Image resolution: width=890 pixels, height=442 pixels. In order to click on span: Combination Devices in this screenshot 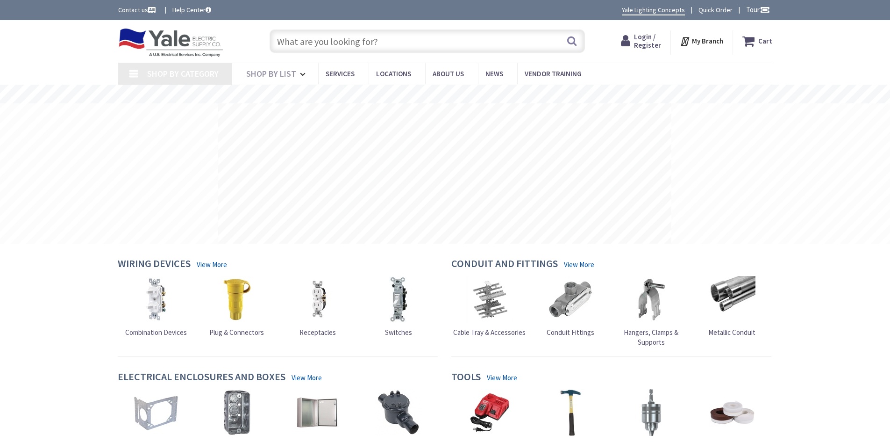, I will do `click(156, 332)`.